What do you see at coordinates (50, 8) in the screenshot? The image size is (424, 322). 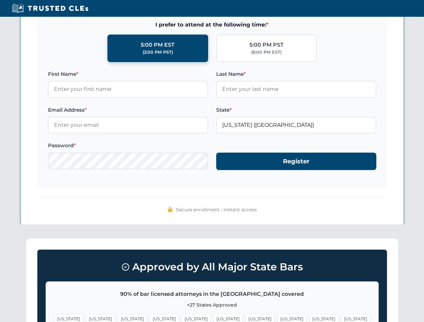 I see `img: Trusted CLEs` at bounding box center [50, 8].